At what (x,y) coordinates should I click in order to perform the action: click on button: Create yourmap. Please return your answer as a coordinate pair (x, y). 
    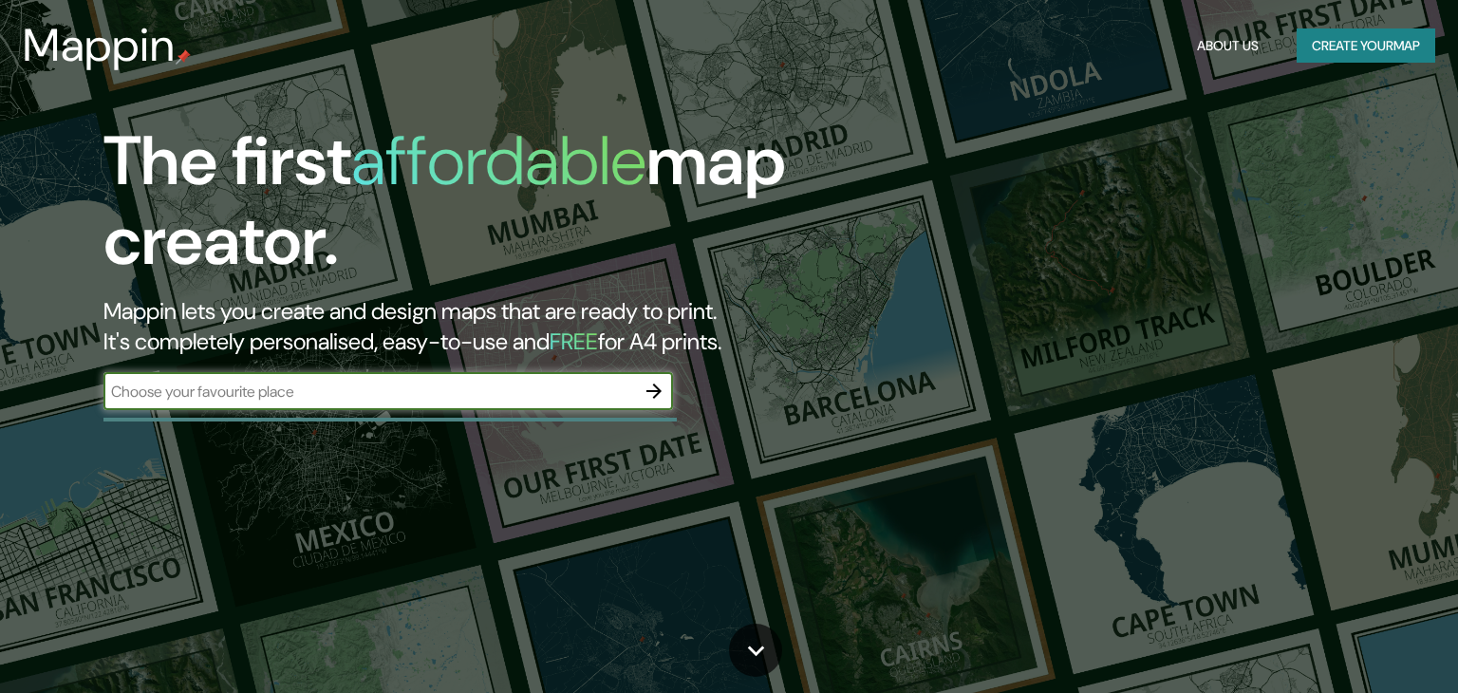
    Looking at the image, I should click on (1366, 46).